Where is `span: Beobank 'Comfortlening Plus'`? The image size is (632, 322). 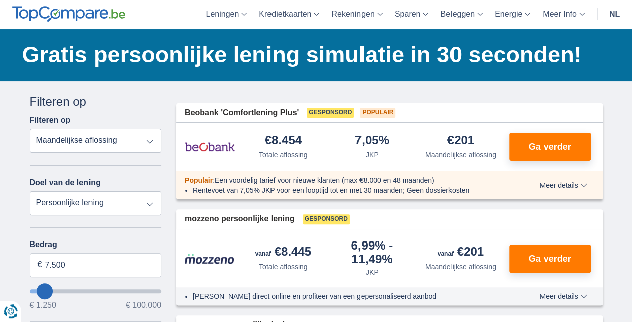 span: Beobank 'Comfortlening Plus' is located at coordinates (241, 113).